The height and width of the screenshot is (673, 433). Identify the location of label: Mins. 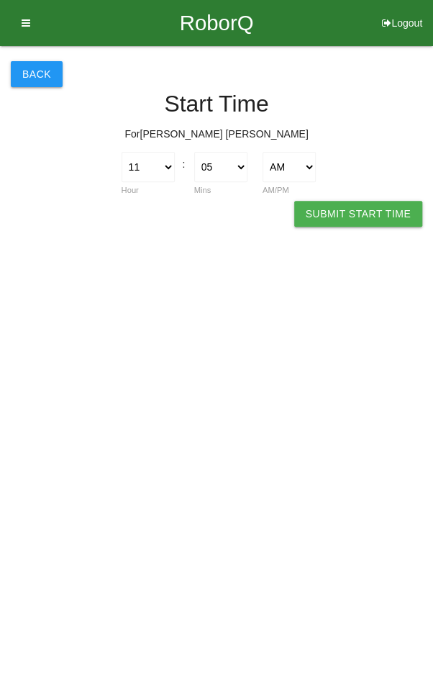
(203, 190).